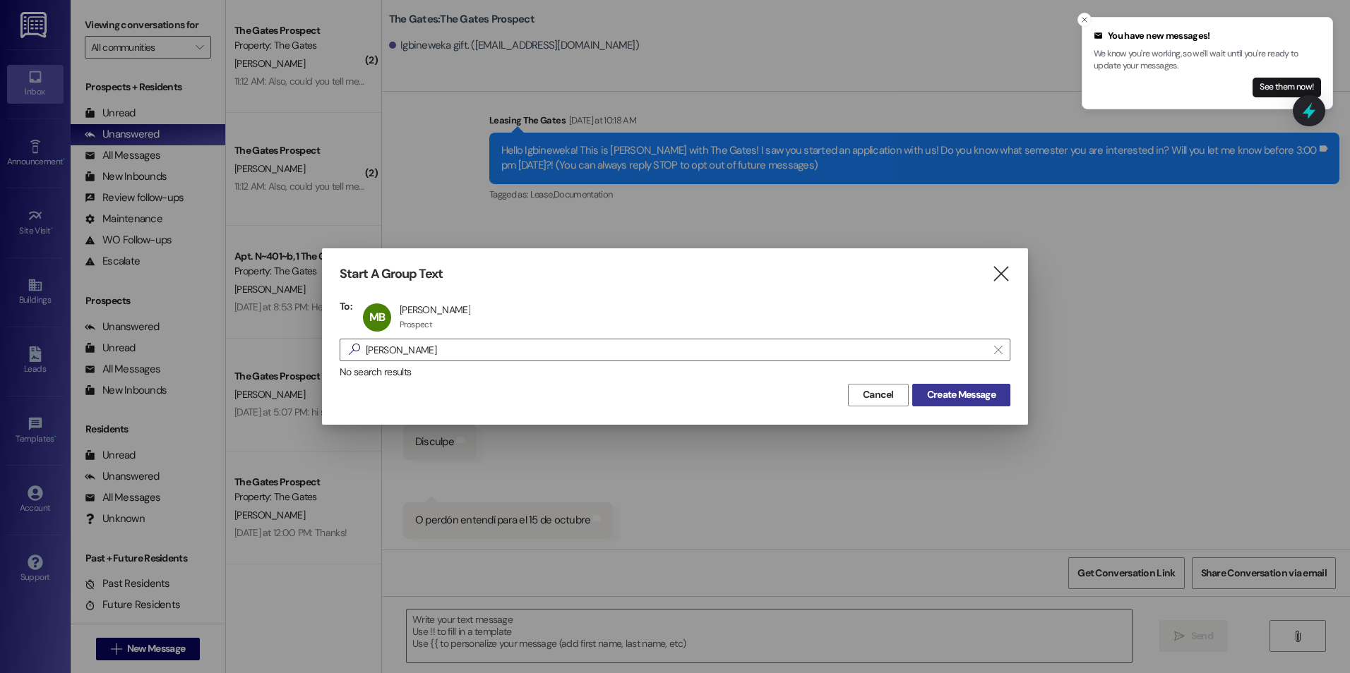  I want to click on button: Cancel, so click(878, 395).